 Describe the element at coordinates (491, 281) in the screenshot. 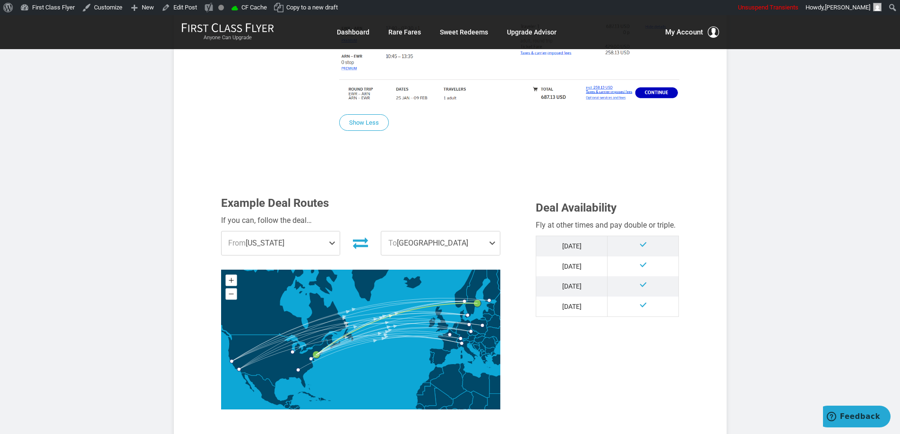

I see `path: Finland` at that location.